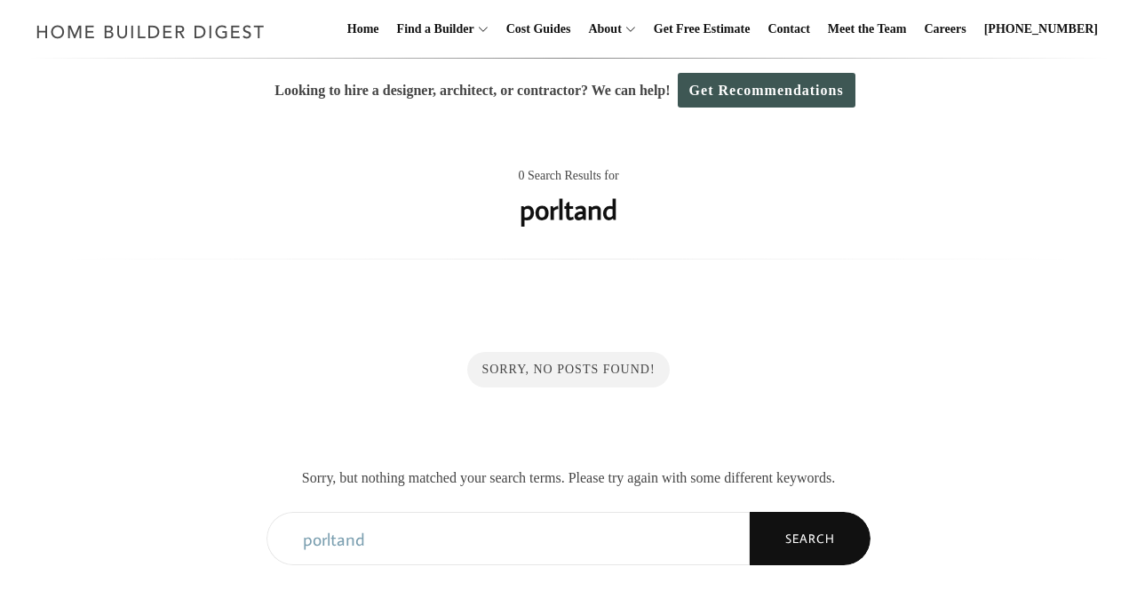  What do you see at coordinates (867, 29) in the screenshot?
I see `a: Meet the Team` at bounding box center [867, 29].